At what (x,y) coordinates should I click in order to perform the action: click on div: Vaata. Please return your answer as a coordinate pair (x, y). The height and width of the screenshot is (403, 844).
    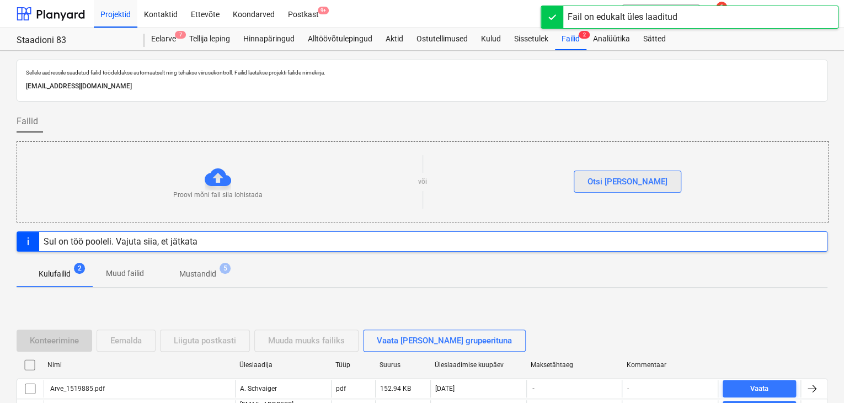
    Looking at the image, I should click on (759, 388).